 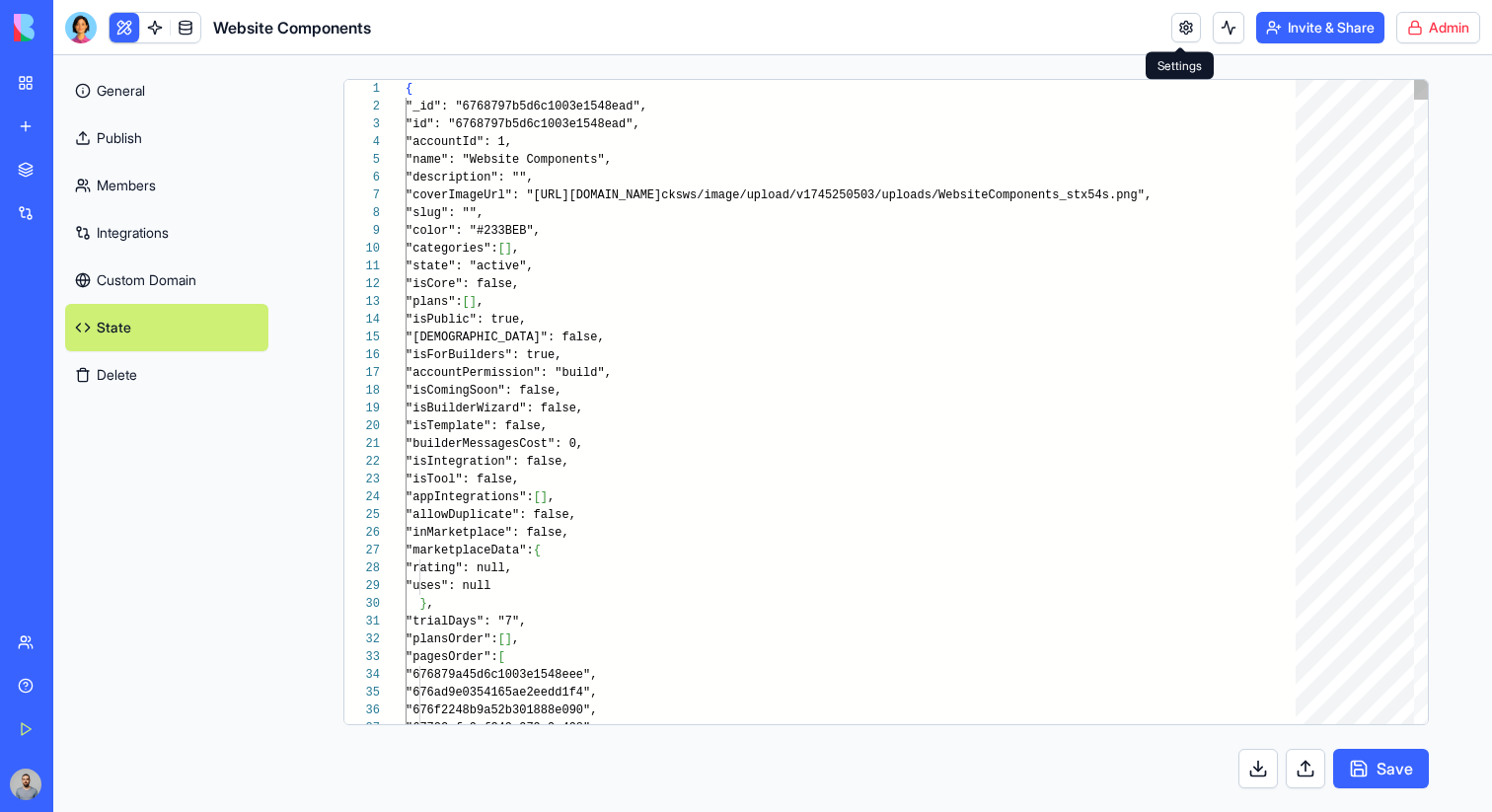 I want to click on span: cksws/image/upload/v1745250503/uploads/WebsiteComp, so click(x=839, y=196).